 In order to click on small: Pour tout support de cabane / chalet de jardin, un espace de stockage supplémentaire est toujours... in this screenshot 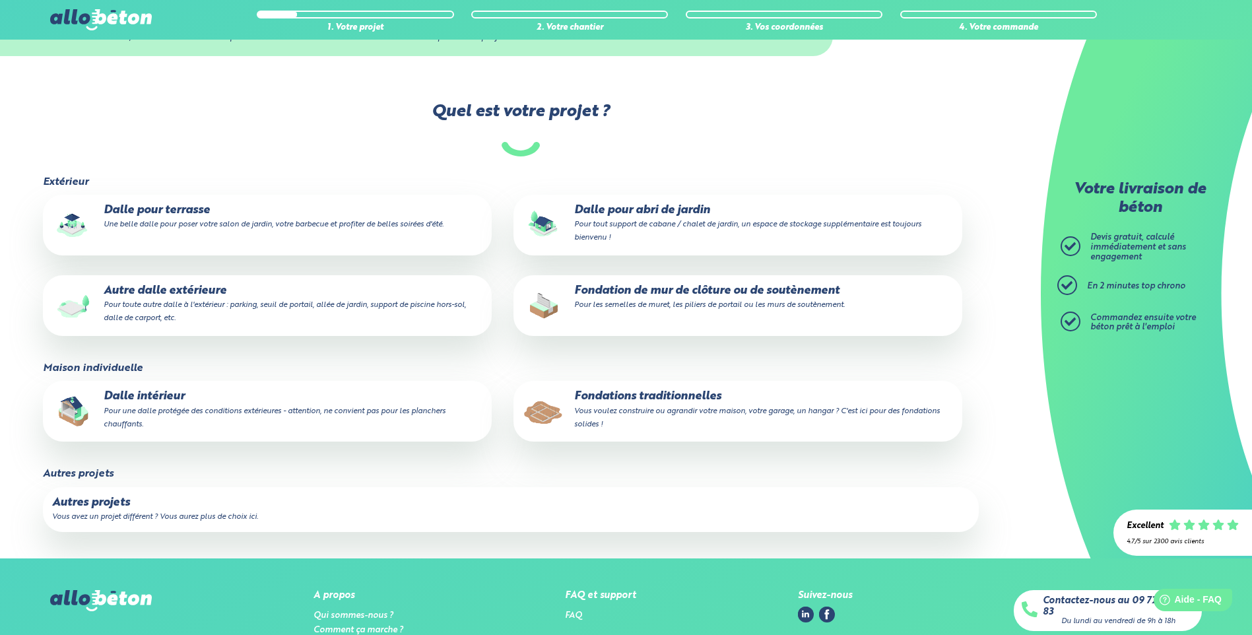, I will do `click(748, 231)`.